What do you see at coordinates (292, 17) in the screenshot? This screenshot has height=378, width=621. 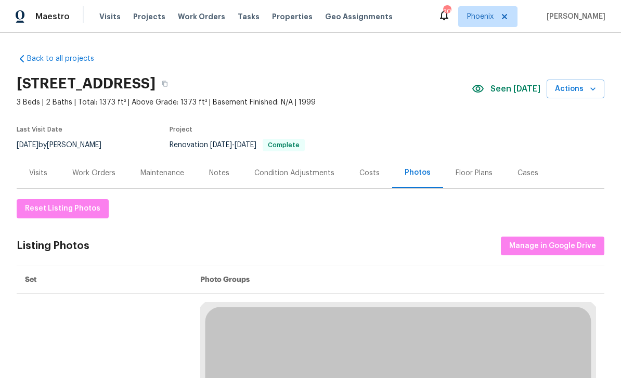 I see `span: Properties` at bounding box center [292, 17].